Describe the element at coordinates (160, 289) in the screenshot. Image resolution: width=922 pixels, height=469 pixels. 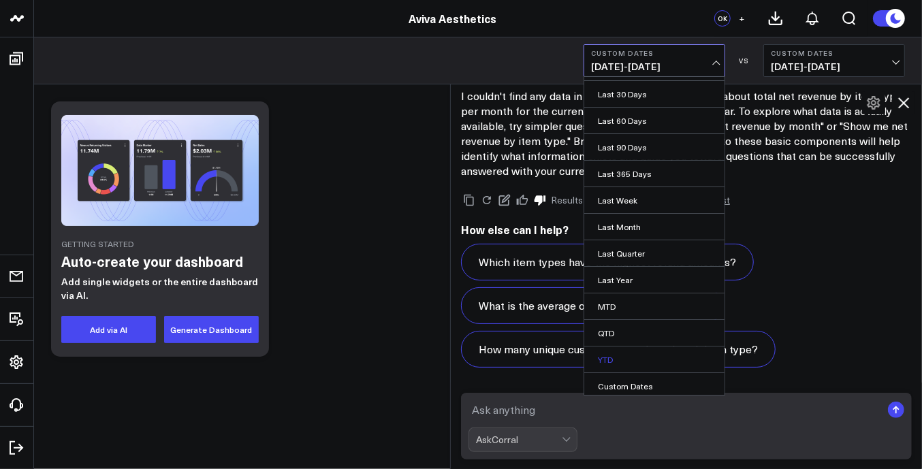
I see `p: Add single widgets or the entire dashboard via AI.` at that location.